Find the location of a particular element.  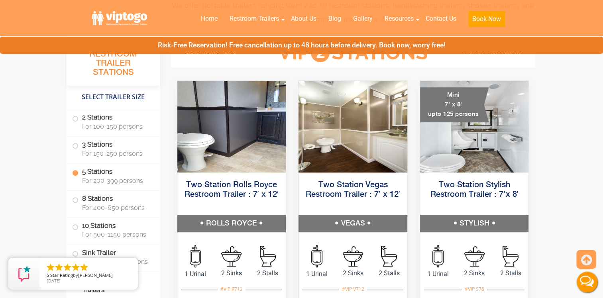

a: Two Station Rolls Royce Restroom Trailer : 7′ x 12′ is located at coordinates (231, 190).